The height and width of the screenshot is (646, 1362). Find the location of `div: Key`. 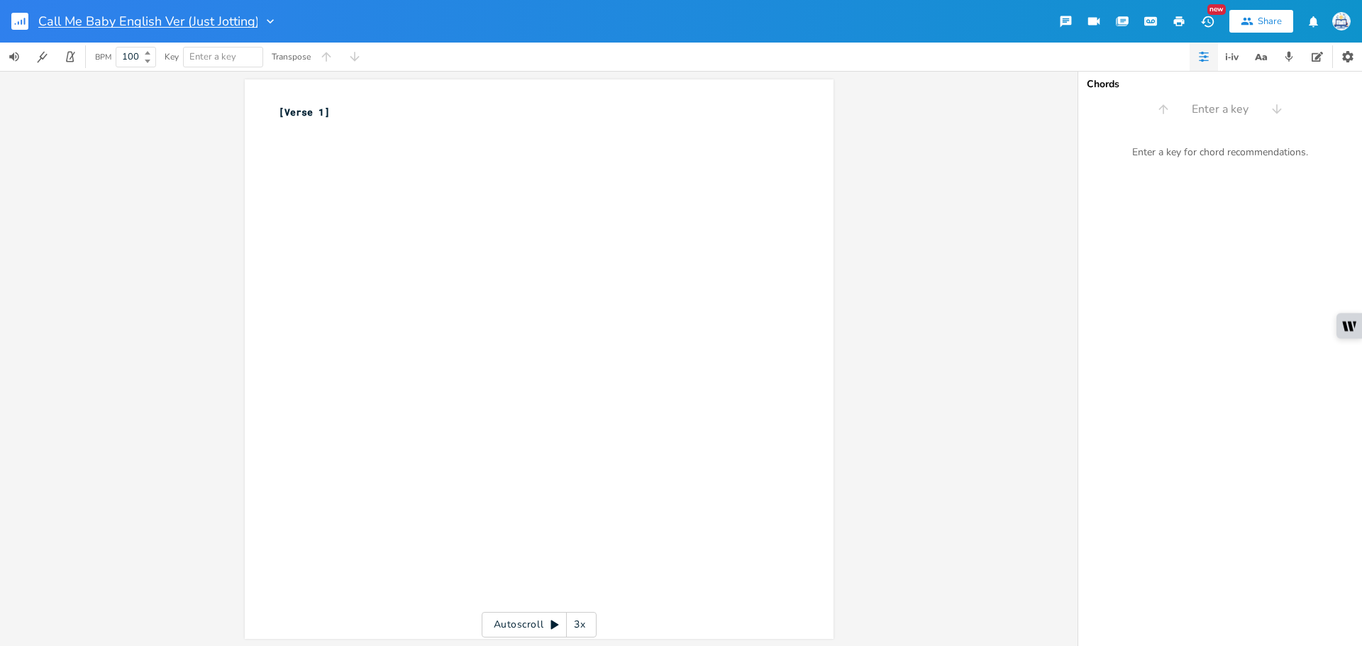

div: Key is located at coordinates (172, 57).